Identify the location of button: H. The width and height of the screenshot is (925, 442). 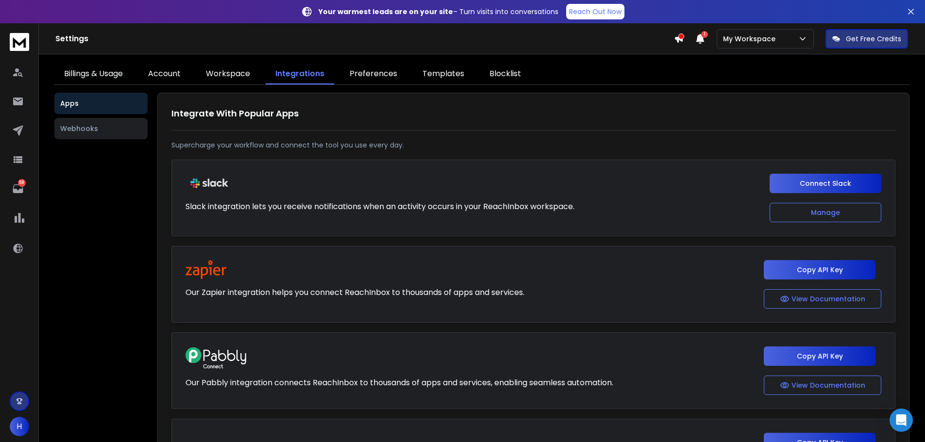
(19, 427).